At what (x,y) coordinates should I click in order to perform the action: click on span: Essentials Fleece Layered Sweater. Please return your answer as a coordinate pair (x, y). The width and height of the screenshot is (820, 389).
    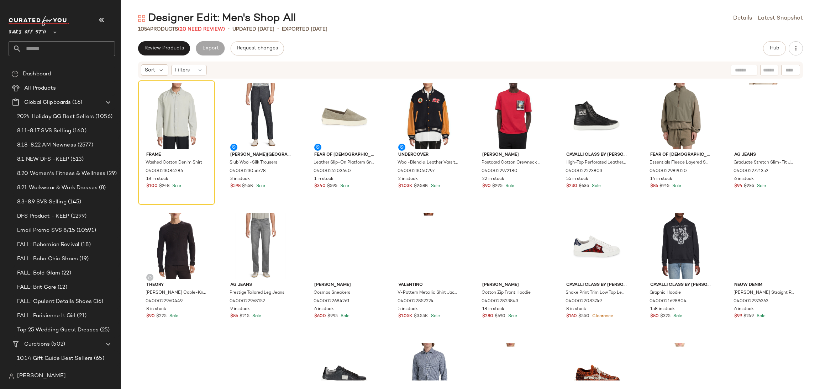
    Looking at the image, I should click on (680, 163).